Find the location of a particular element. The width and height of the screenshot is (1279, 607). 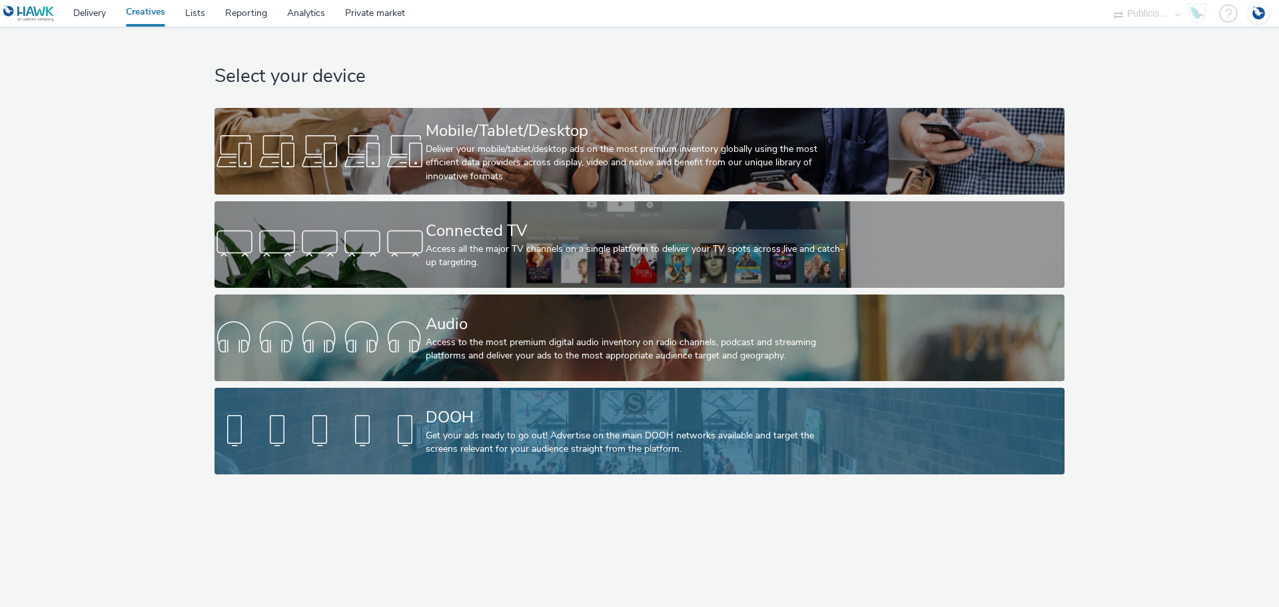

img: Hawk Academy is located at coordinates (1197, 13).